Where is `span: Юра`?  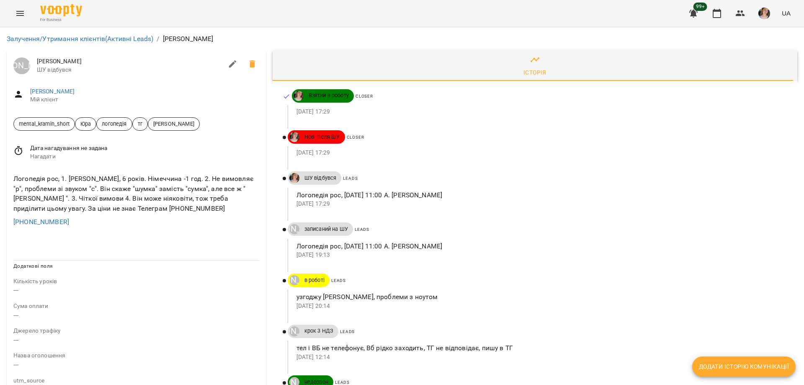 span: Юра is located at coordinates (85, 123).